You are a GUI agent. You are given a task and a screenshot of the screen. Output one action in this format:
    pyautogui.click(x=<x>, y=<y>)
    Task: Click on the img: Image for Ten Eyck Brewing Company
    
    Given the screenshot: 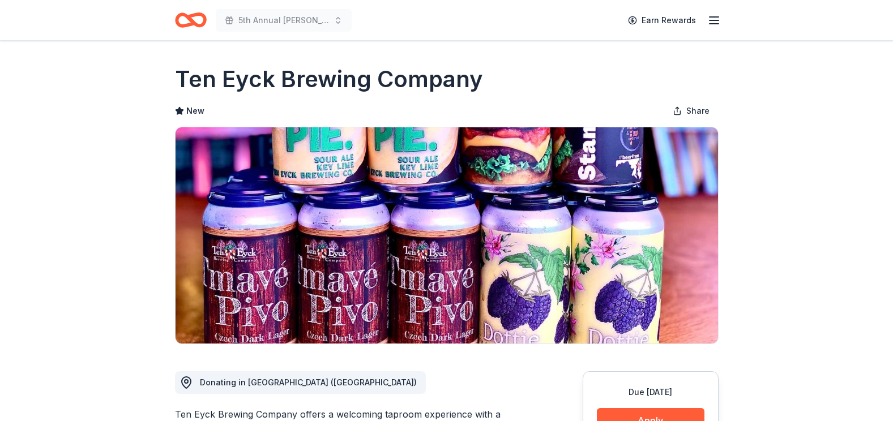 What is the action you would take?
    pyautogui.click(x=447, y=236)
    